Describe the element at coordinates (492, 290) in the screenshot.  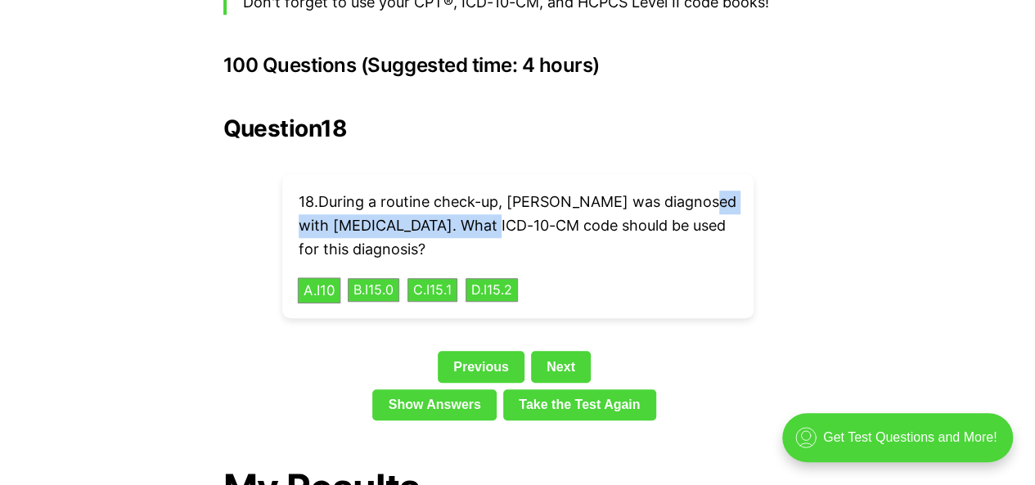
I see `button: D.I15.2` at that location.